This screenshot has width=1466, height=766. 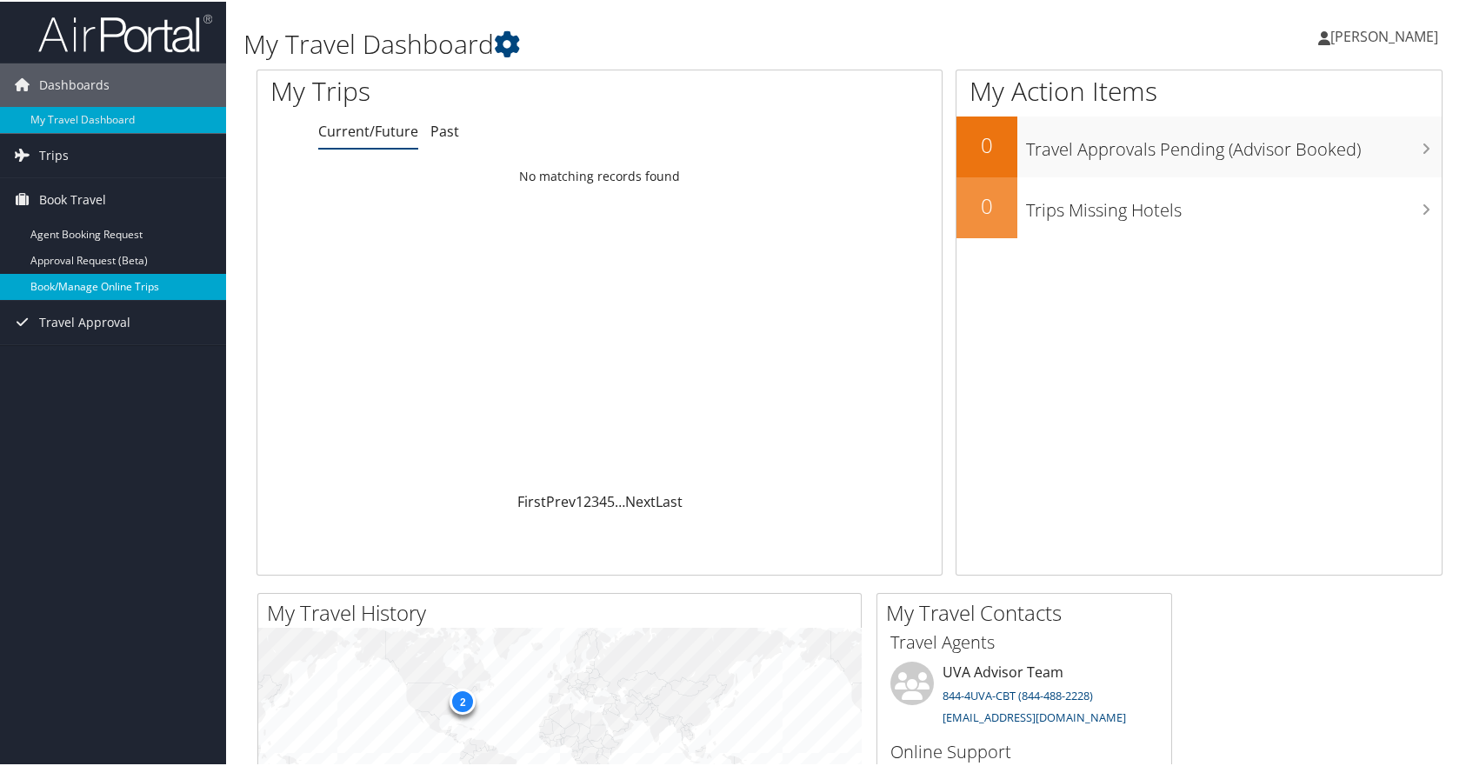 I want to click on li: UVA Advisor Team, so click(x=1024, y=695).